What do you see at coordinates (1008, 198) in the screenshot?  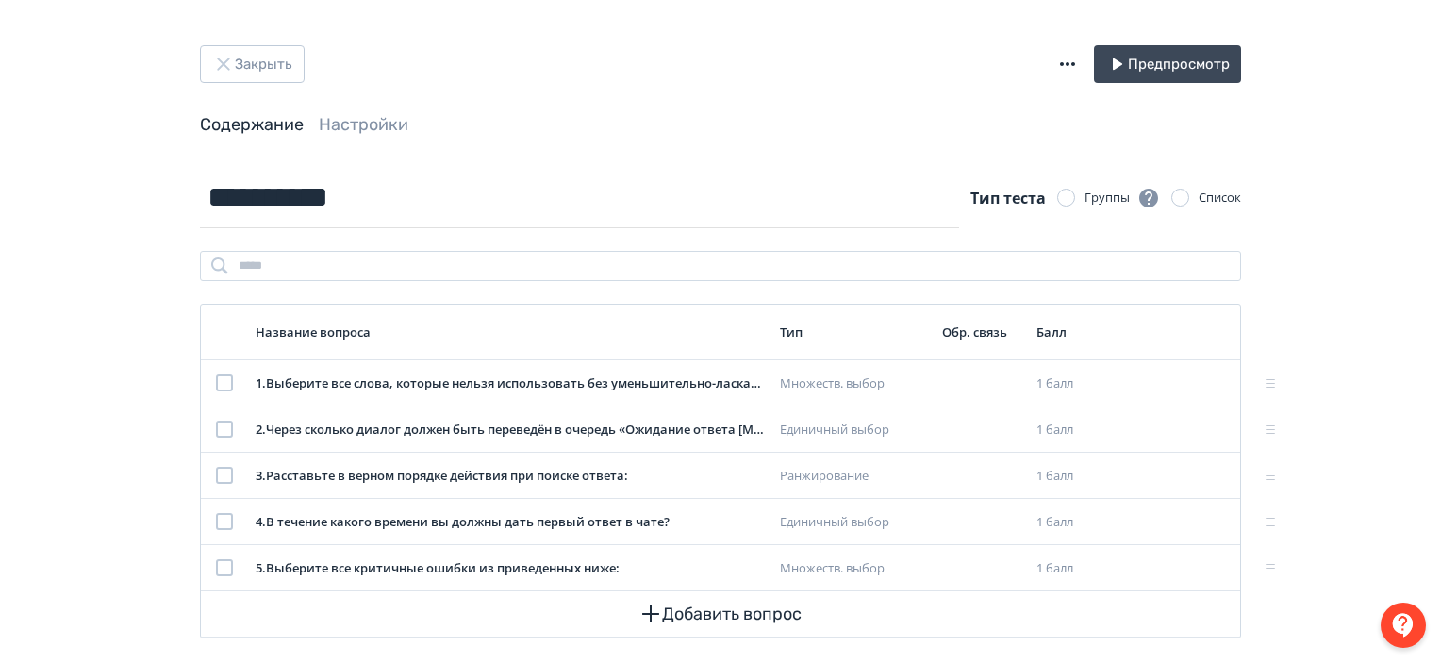 I see `span: Тип теста` at bounding box center [1008, 198].